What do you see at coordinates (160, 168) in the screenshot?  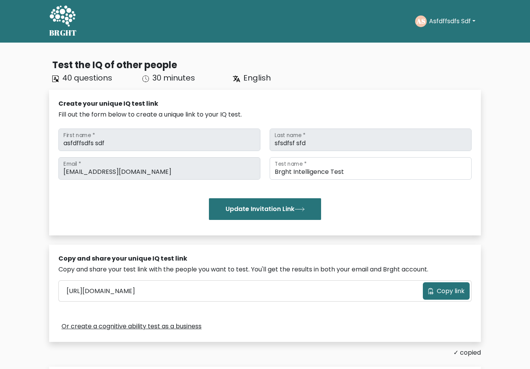 I see `input: Email` at bounding box center [160, 168].